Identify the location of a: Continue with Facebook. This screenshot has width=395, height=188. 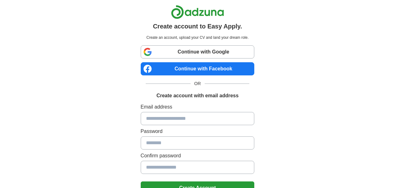
(198, 69).